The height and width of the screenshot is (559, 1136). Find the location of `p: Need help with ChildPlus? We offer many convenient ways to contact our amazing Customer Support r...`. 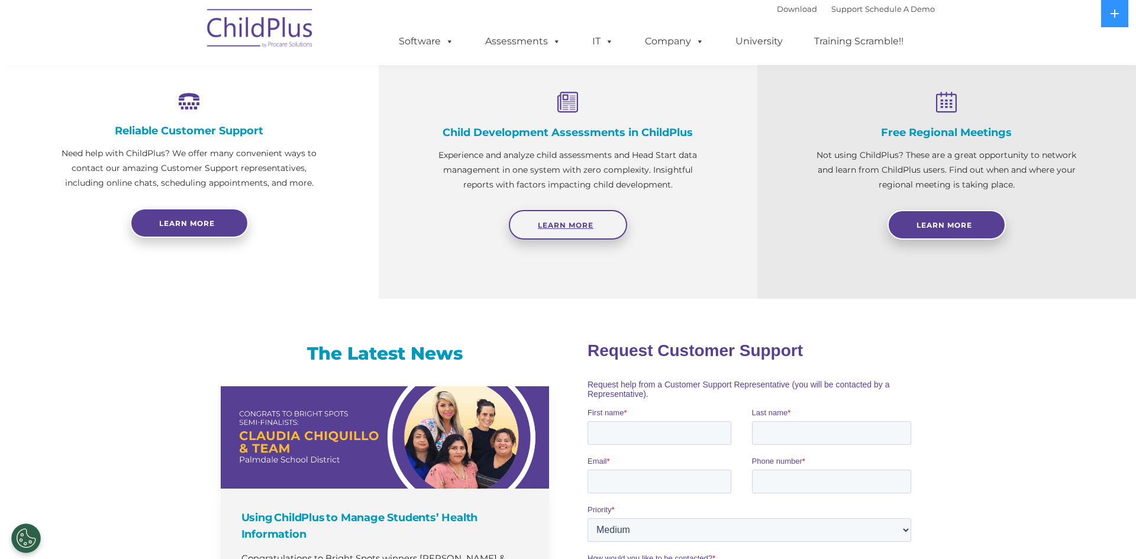

p: Need help with ChildPlus? We offer many convenient ways to contact our amazing Customer Support r... is located at coordinates (189, 168).